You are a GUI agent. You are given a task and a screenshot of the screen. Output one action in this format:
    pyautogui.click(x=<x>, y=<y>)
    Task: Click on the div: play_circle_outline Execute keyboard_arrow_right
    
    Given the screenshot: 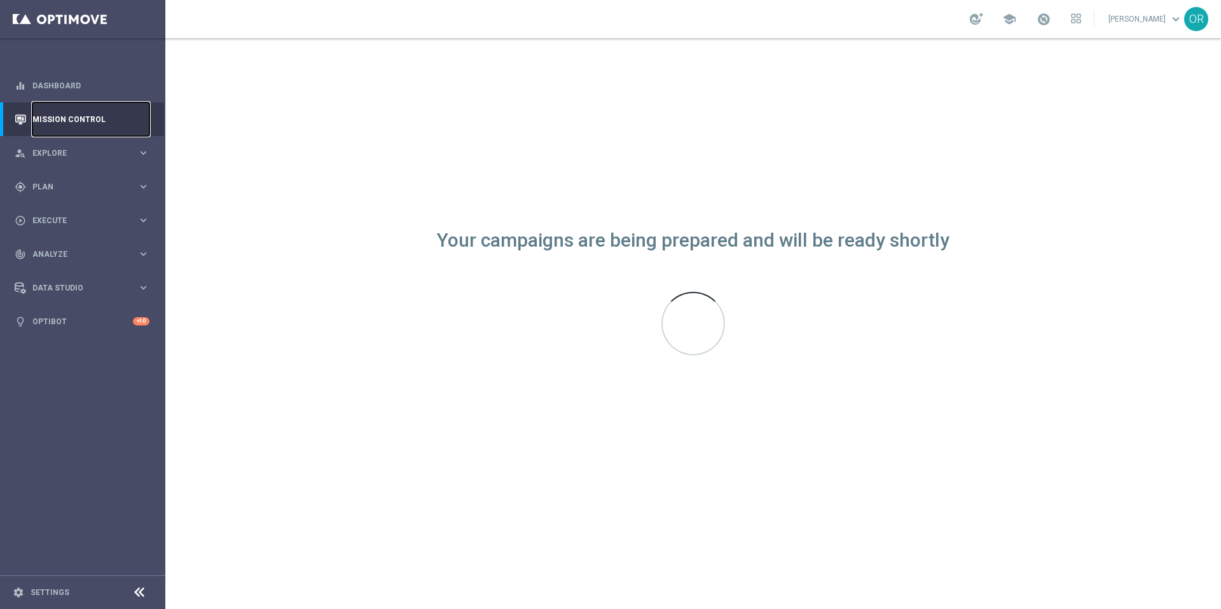 What is the action you would take?
    pyautogui.click(x=82, y=221)
    